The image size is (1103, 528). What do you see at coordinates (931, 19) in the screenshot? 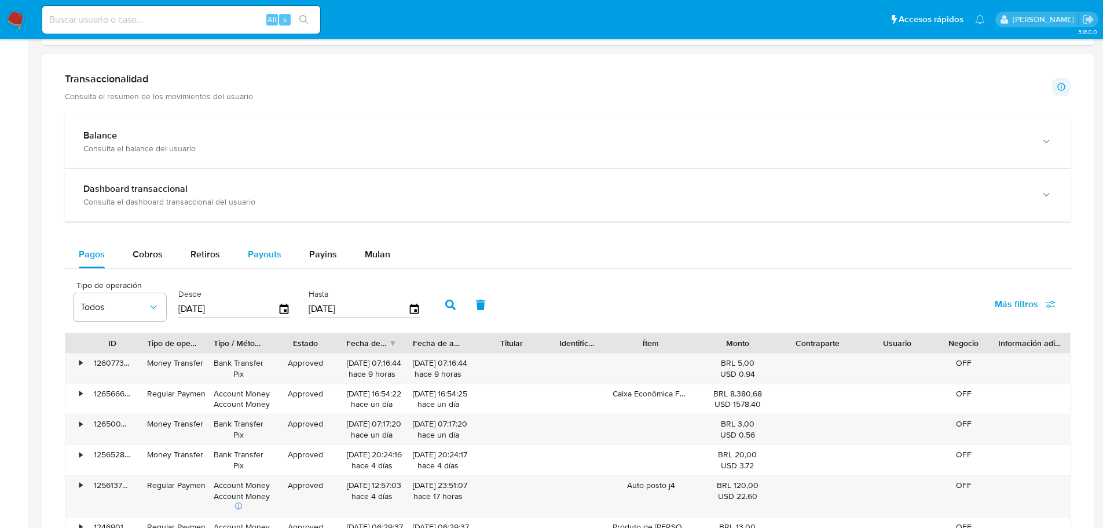
I see `span: Accesos rápidos` at bounding box center [931, 19].